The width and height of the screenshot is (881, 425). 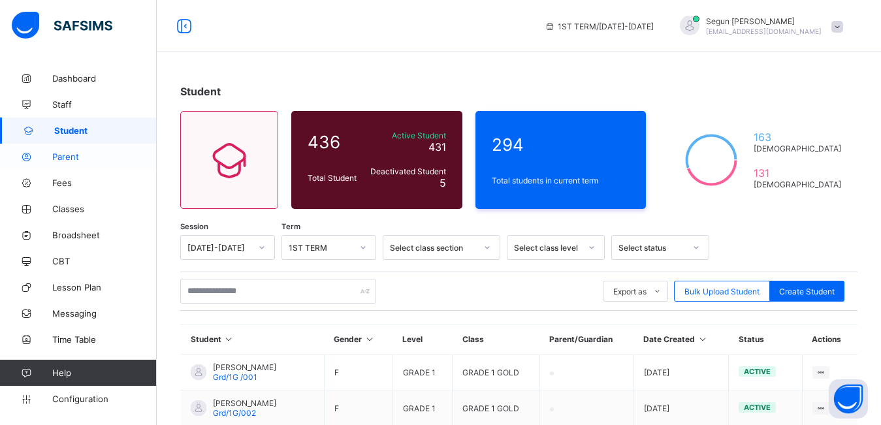 I want to click on span: Export as, so click(x=629, y=291).